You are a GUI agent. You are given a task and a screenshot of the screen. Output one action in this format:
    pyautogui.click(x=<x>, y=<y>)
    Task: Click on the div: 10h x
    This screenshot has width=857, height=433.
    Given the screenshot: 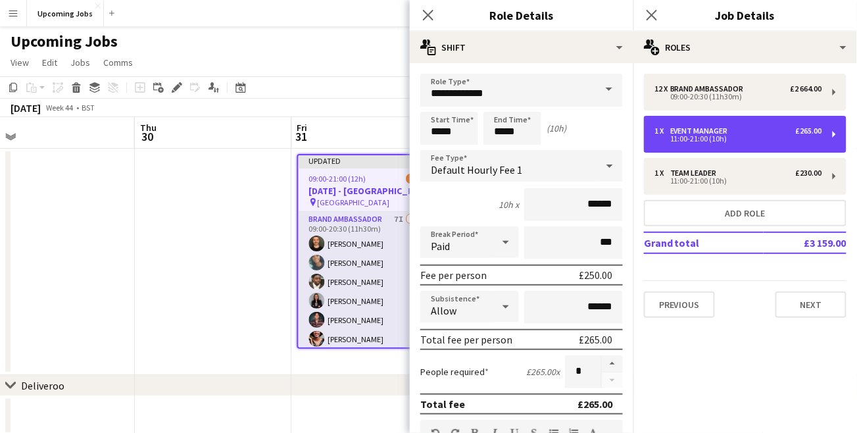 What is the action you would take?
    pyautogui.click(x=508, y=205)
    